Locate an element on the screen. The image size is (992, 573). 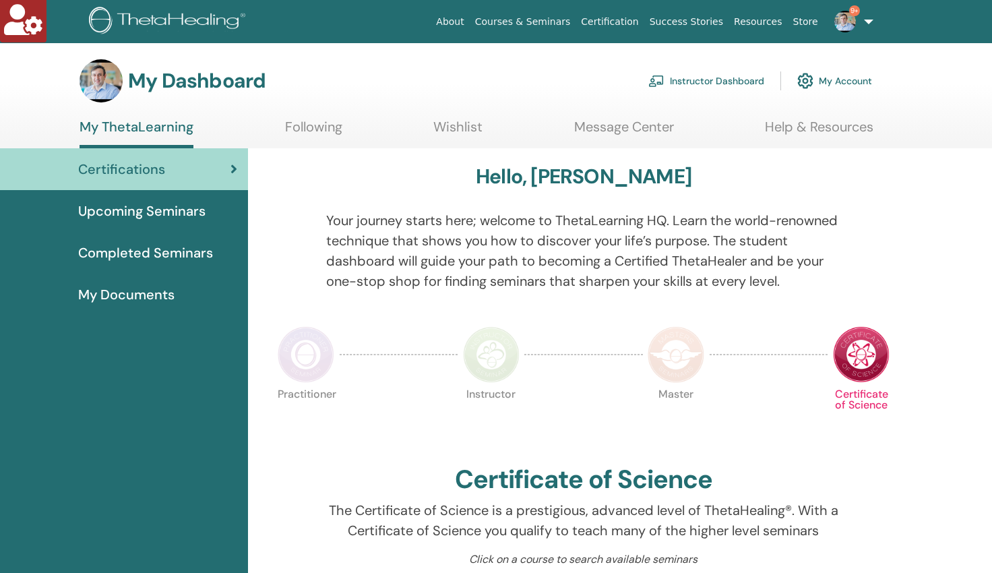
a: My Account is located at coordinates (834, 81).